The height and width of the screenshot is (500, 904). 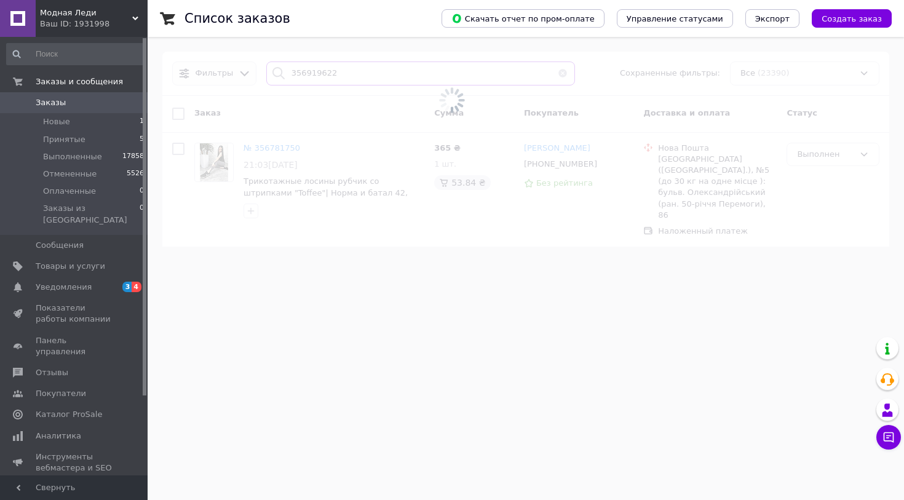 What do you see at coordinates (522, 18) in the screenshot?
I see `span: Скачать отчет по пром-оплате` at bounding box center [522, 18].